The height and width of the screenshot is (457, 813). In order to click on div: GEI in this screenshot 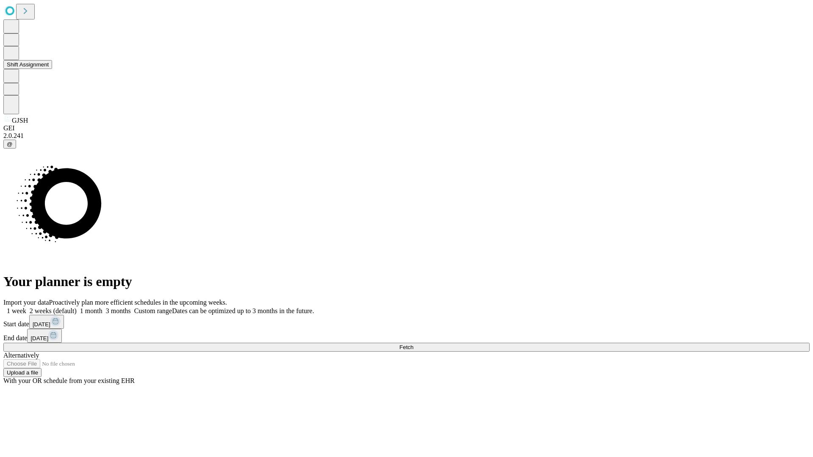, I will do `click(407, 128)`.